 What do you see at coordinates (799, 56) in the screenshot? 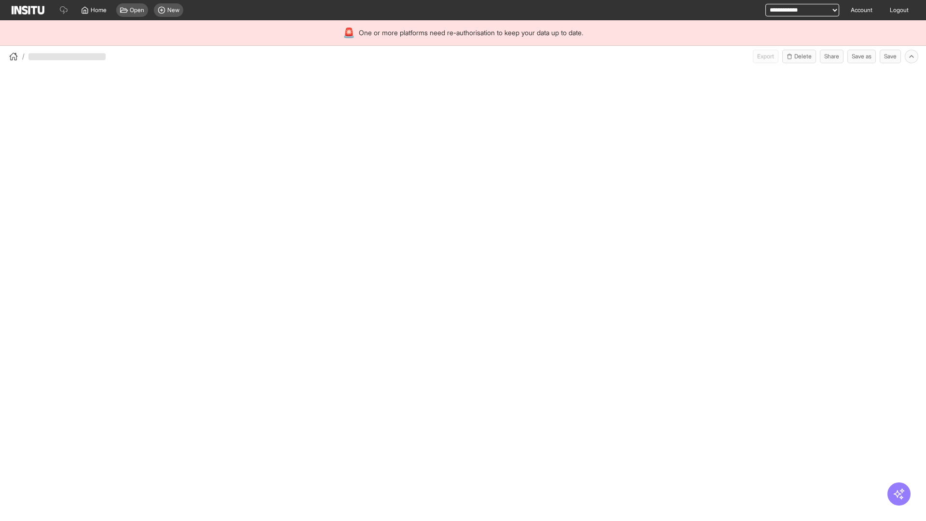
I see `button: Delete` at bounding box center [799, 56].